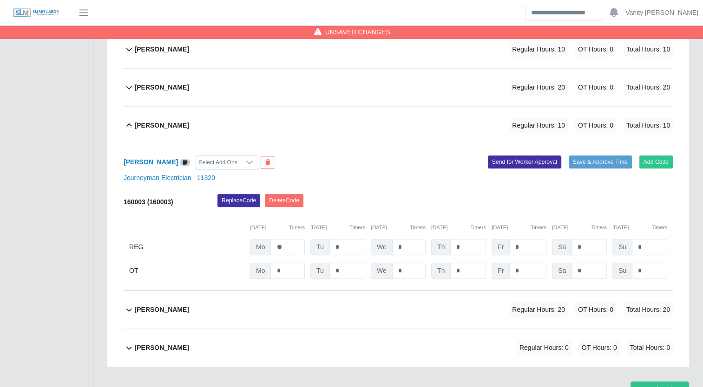  I want to click on span: Regular Hours: 0, so click(544, 348).